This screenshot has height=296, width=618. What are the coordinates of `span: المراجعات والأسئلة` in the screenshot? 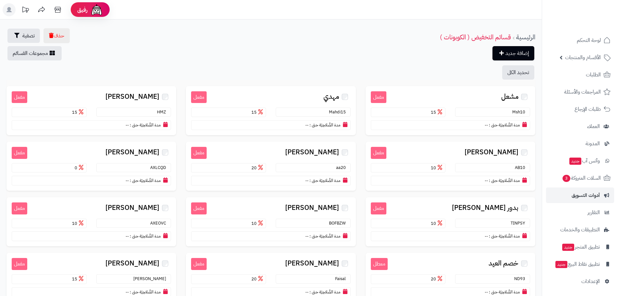 It's located at (583, 92).